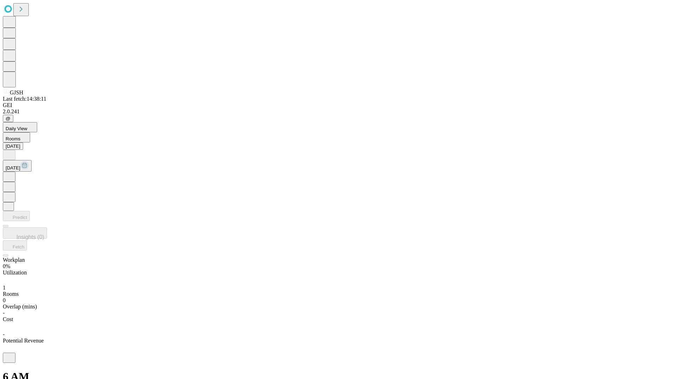  What do you see at coordinates (25, 233) in the screenshot?
I see `button: Insights (0)` at bounding box center [25, 233].